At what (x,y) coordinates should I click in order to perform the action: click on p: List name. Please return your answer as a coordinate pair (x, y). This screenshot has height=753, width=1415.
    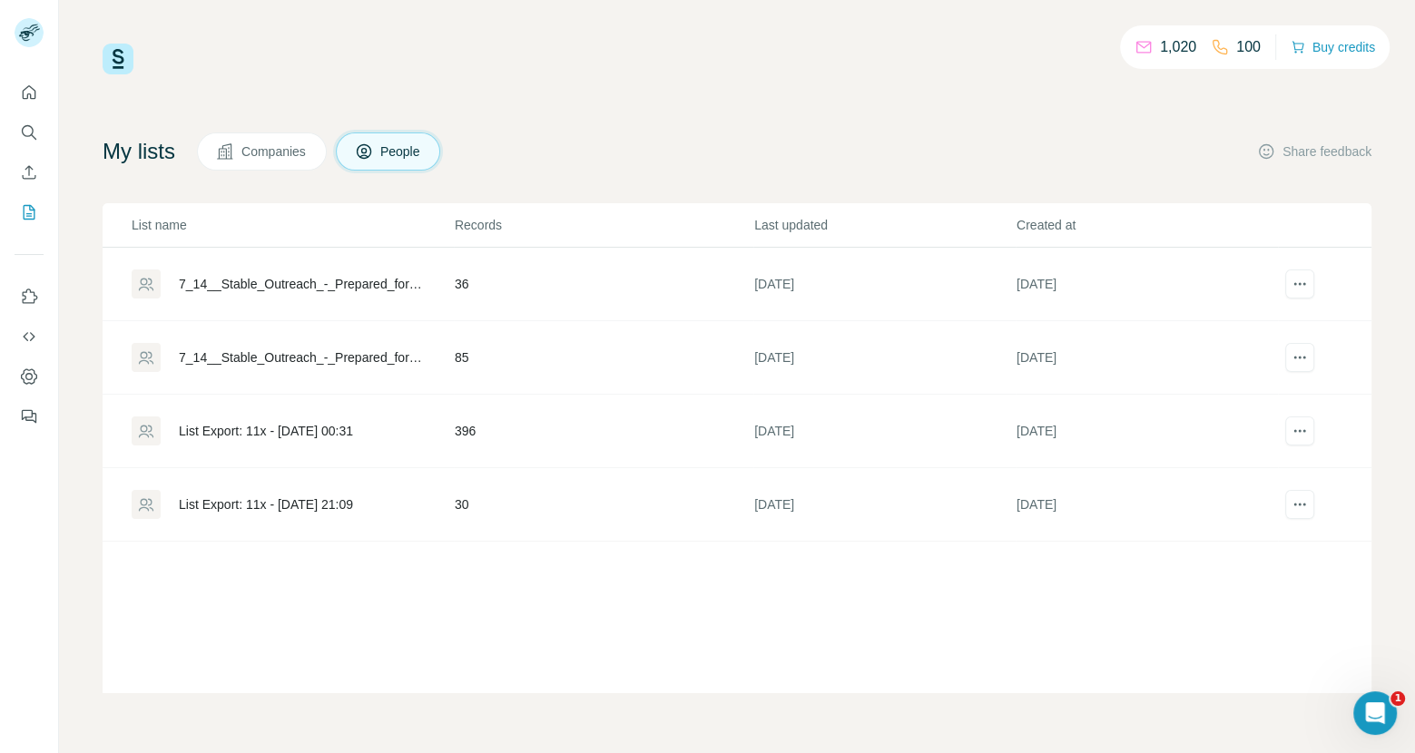
    Looking at the image, I should click on (292, 225).